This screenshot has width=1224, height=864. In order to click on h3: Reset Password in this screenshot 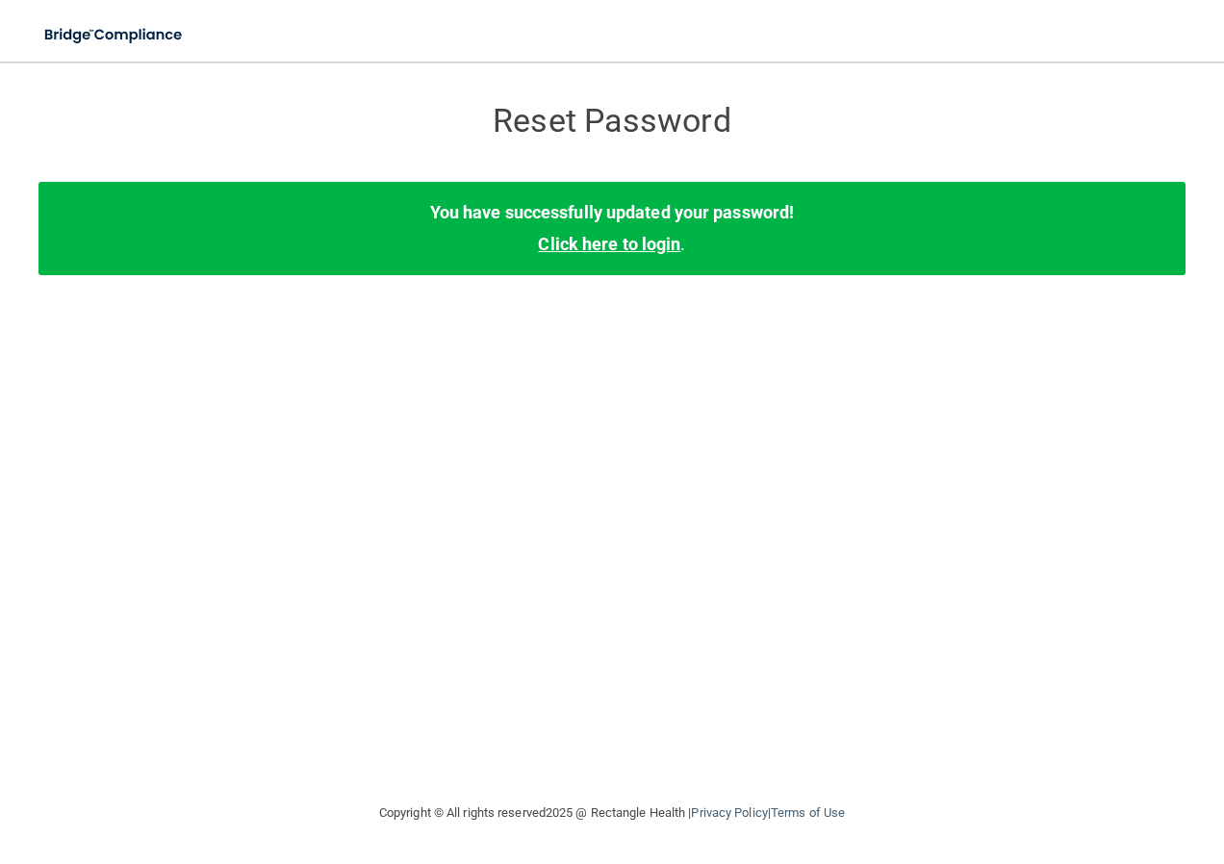, I will do `click(612, 120)`.